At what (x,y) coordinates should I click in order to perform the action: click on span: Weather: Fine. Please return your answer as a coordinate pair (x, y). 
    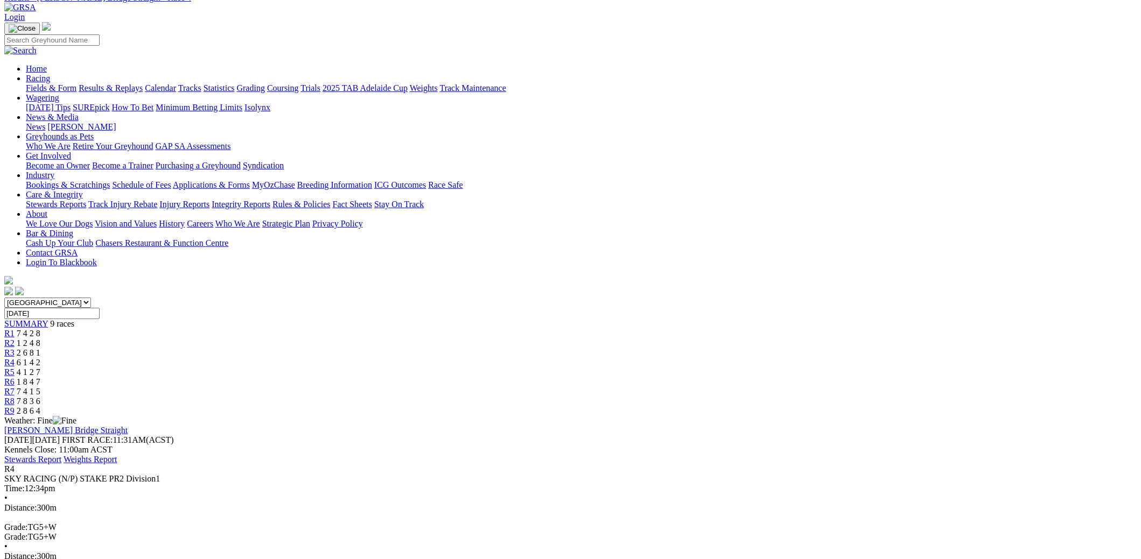
    Looking at the image, I should click on (40, 420).